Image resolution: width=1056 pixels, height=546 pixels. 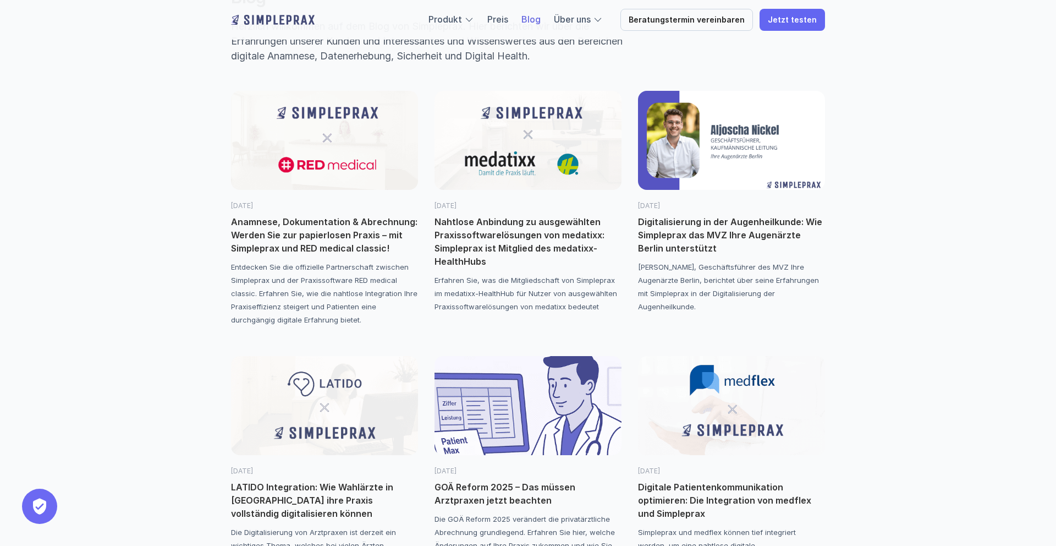 What do you see at coordinates (792, 20) in the screenshot?
I see `p: Jetzt testen` at bounding box center [792, 20].